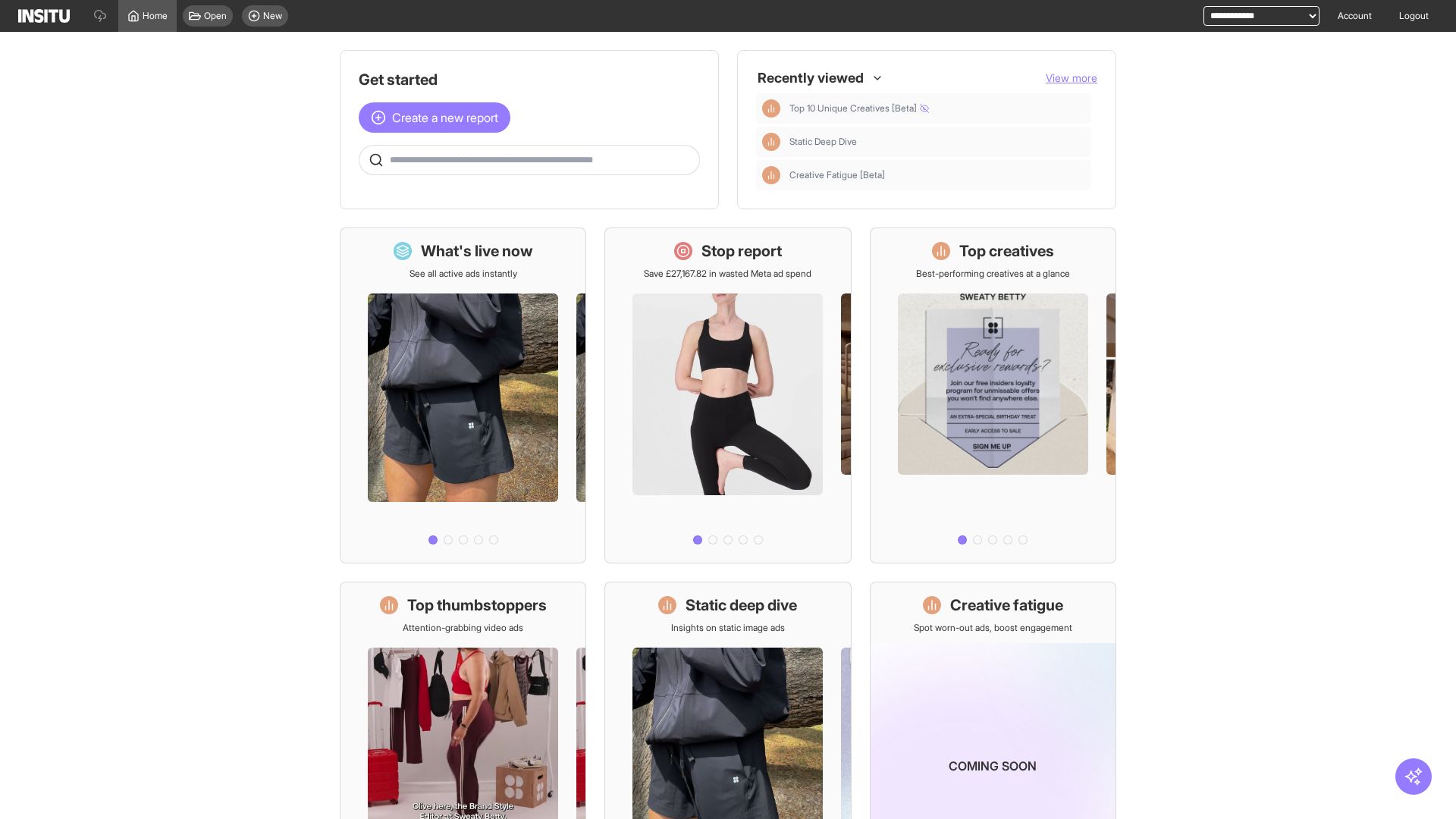 The image size is (1456, 819). Describe the element at coordinates (154, 16) in the screenshot. I see `span: Home` at that location.